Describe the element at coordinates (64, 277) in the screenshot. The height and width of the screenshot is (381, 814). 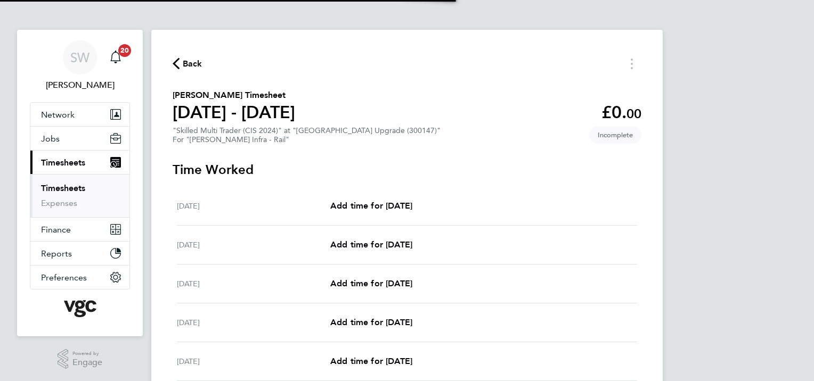
I see `span: Preferences` at that location.